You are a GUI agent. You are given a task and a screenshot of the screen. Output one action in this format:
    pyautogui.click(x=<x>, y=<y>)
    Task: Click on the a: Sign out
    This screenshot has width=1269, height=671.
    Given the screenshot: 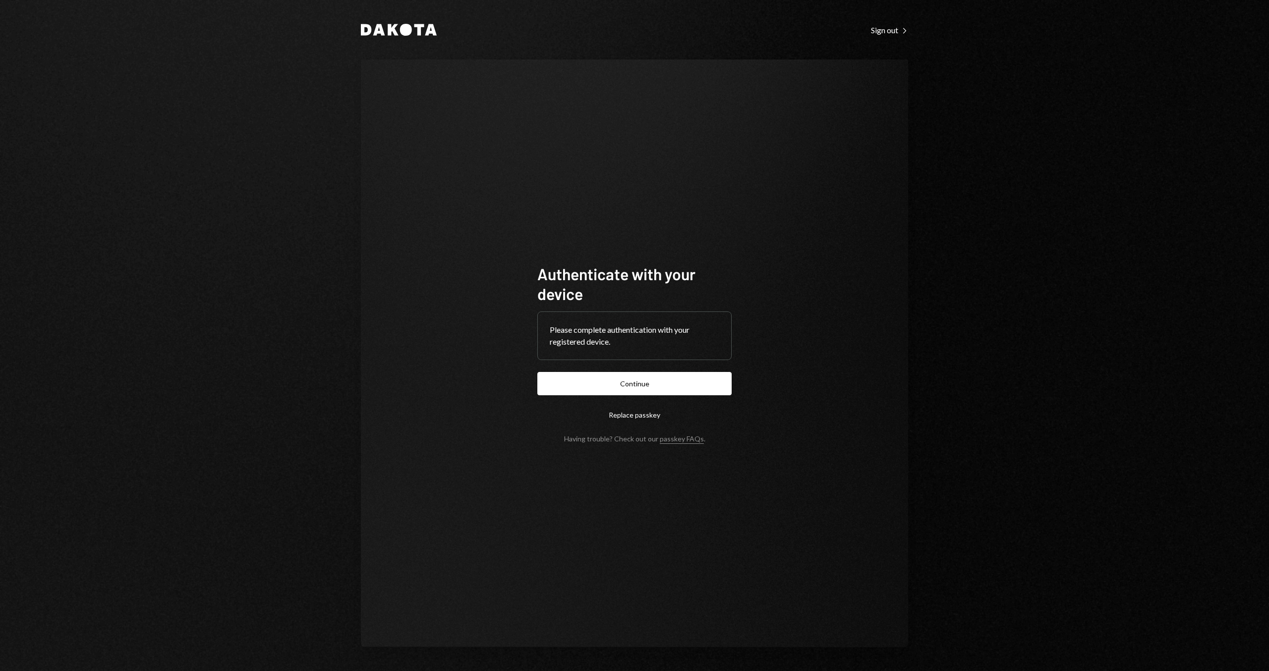 What is the action you would take?
    pyautogui.click(x=889, y=30)
    